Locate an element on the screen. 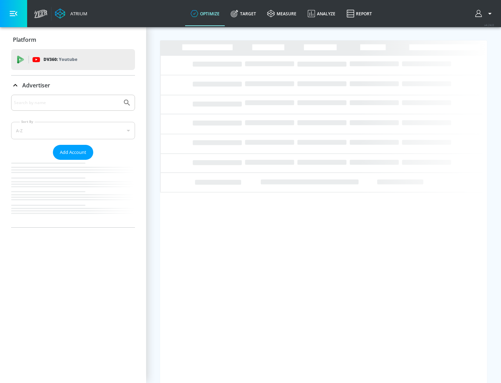  p: Platform is located at coordinates (24, 40).